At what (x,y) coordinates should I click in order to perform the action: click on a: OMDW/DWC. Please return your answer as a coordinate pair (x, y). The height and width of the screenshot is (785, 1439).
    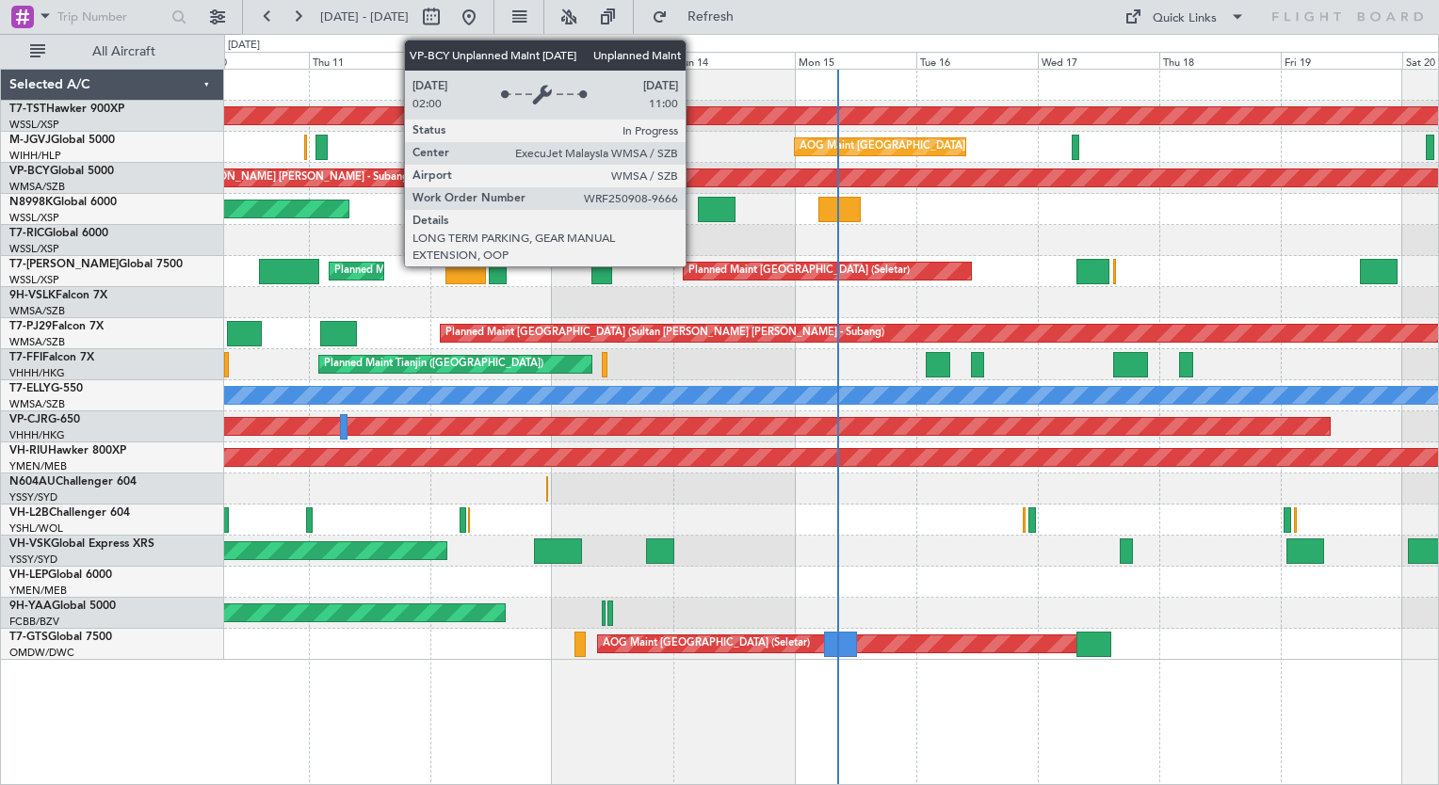
    Looking at the image, I should click on (41, 653).